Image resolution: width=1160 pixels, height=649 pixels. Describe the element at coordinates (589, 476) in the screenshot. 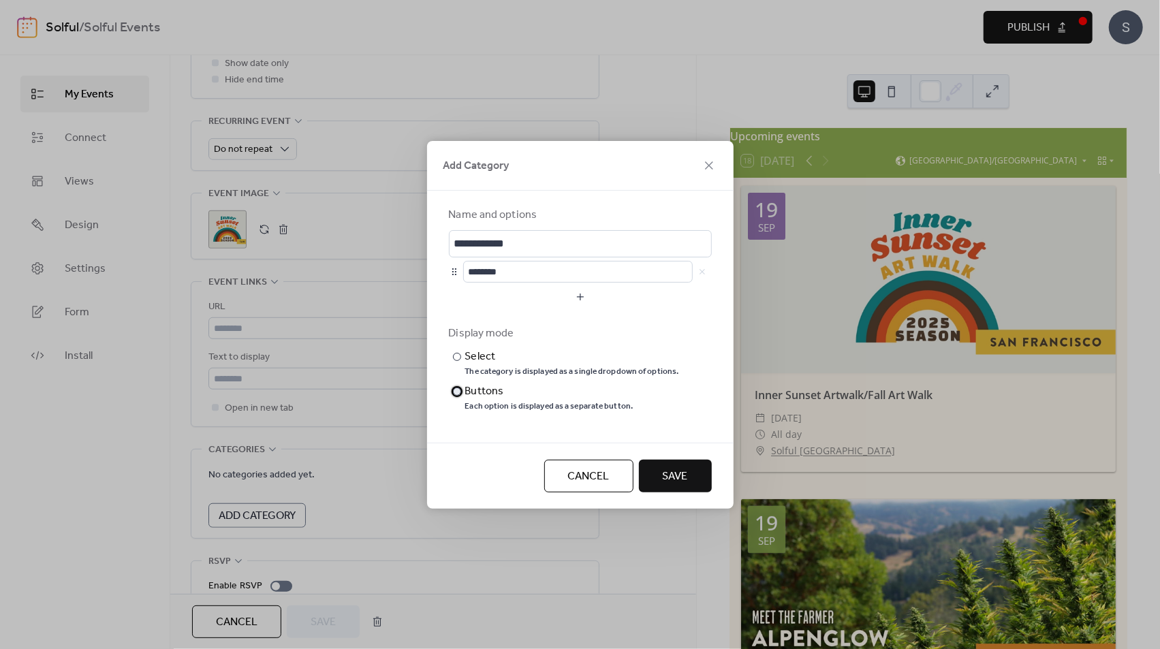

I see `button: Cancel` at that location.